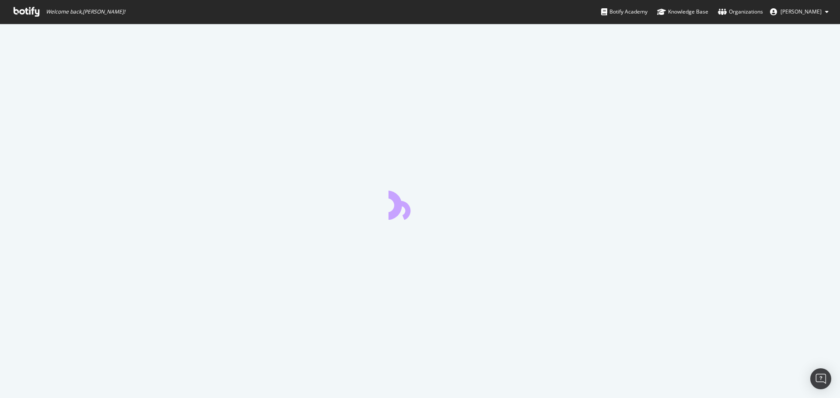 The height and width of the screenshot is (398, 840). I want to click on div: Open Intercom Messenger, so click(820, 379).